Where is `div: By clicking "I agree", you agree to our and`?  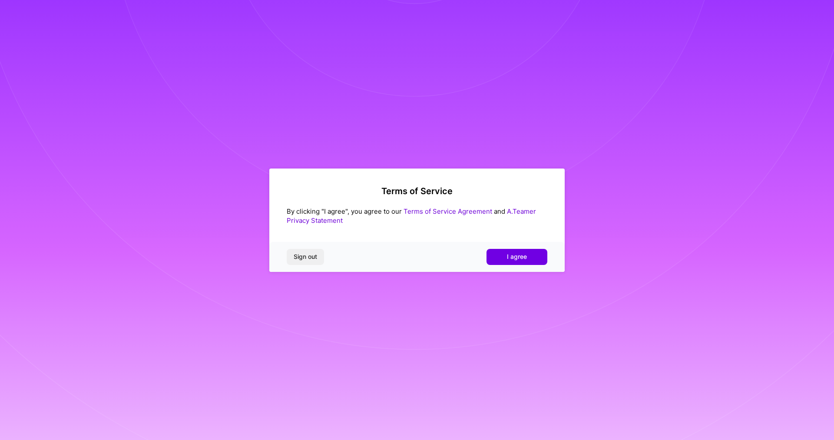 div: By clicking "I agree", you agree to our and is located at coordinates (417, 216).